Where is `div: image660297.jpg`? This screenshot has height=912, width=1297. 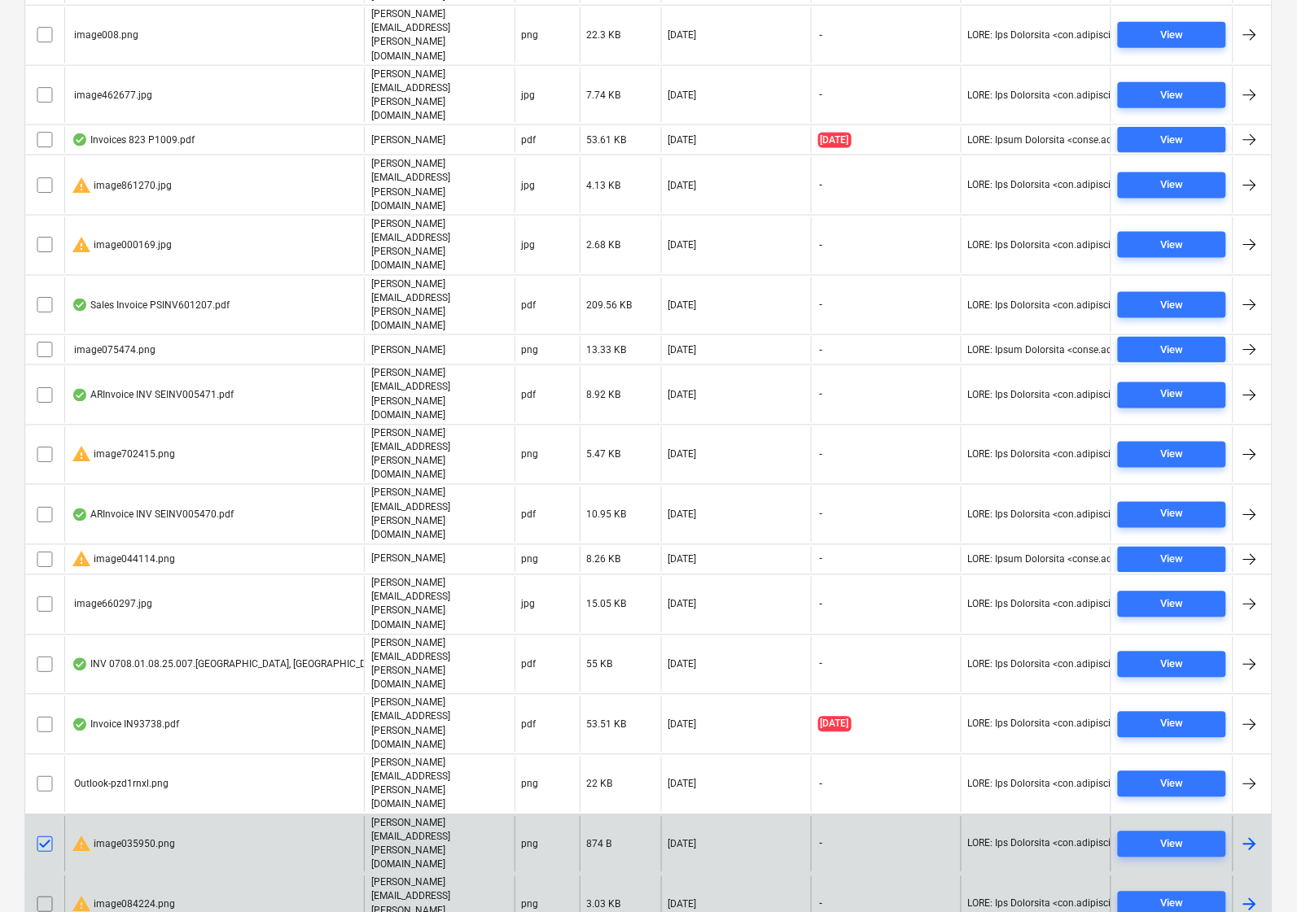 div: image660297.jpg is located at coordinates (112, 605).